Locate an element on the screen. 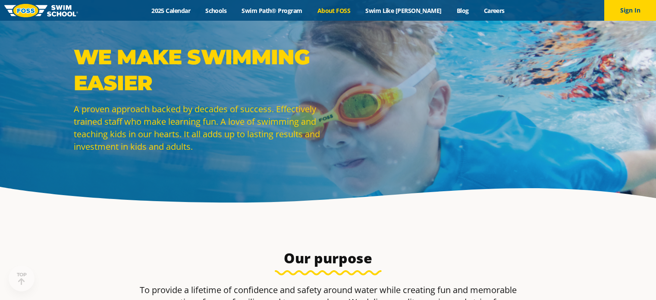 The height and width of the screenshot is (300, 656). a: Careers is located at coordinates (494, 10).